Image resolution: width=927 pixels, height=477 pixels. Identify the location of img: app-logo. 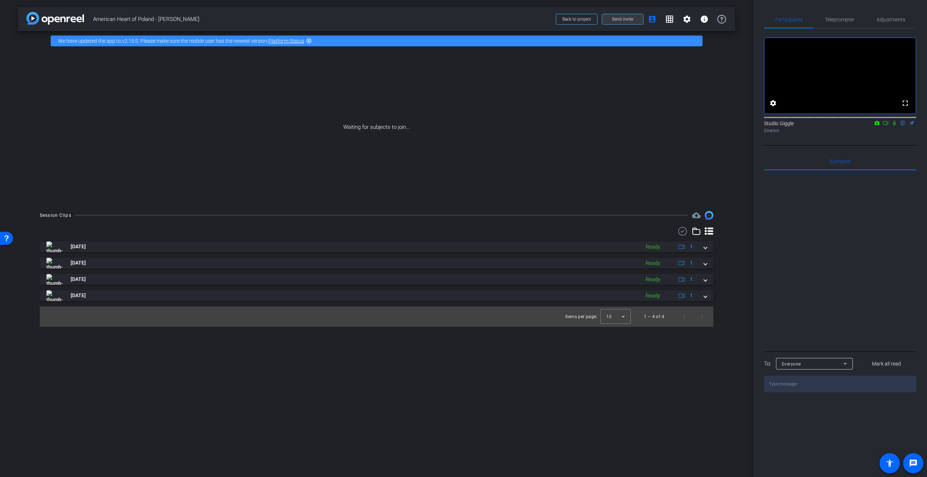
(55, 18).